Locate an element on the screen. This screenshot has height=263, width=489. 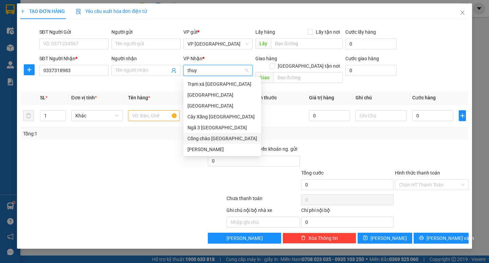
button: Close is located at coordinates (463, 13).